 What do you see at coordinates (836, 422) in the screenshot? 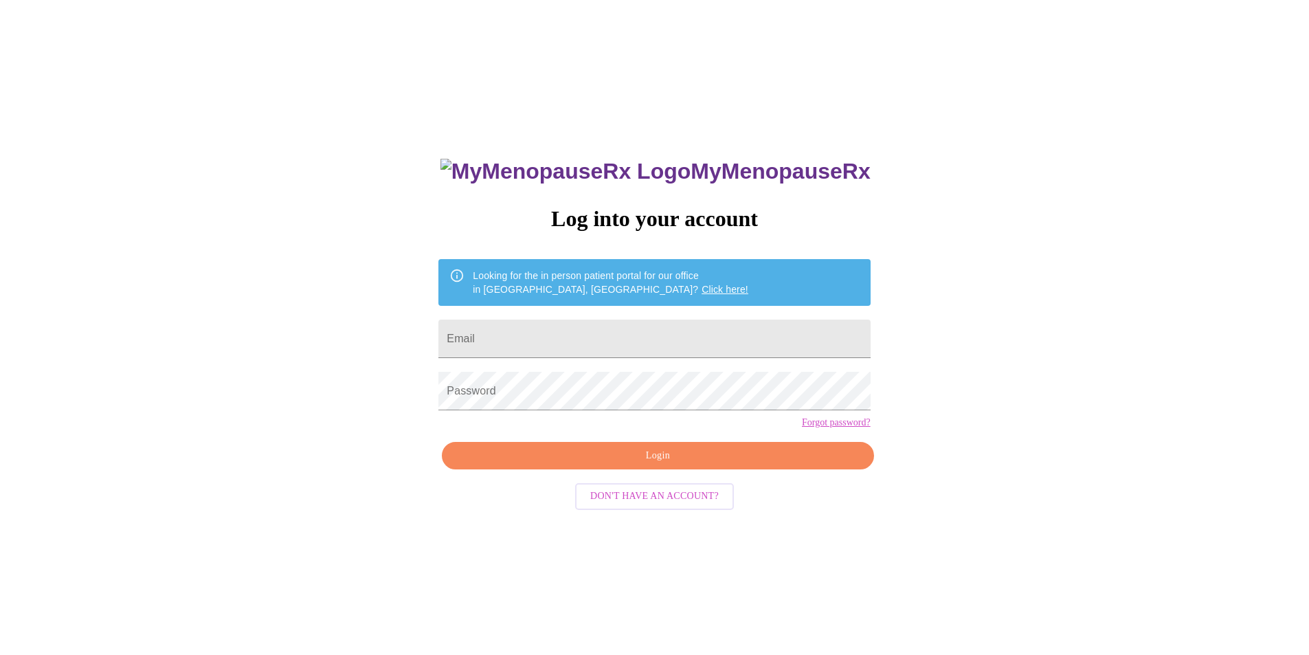
I see `a: Forgot password?` at bounding box center [836, 422].